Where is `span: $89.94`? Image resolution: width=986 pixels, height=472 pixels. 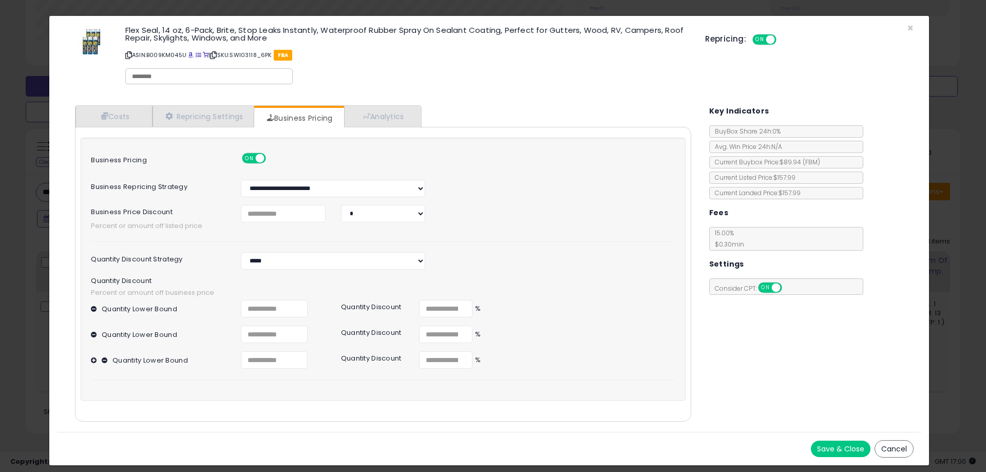
span: $89.94 is located at coordinates (799, 162).